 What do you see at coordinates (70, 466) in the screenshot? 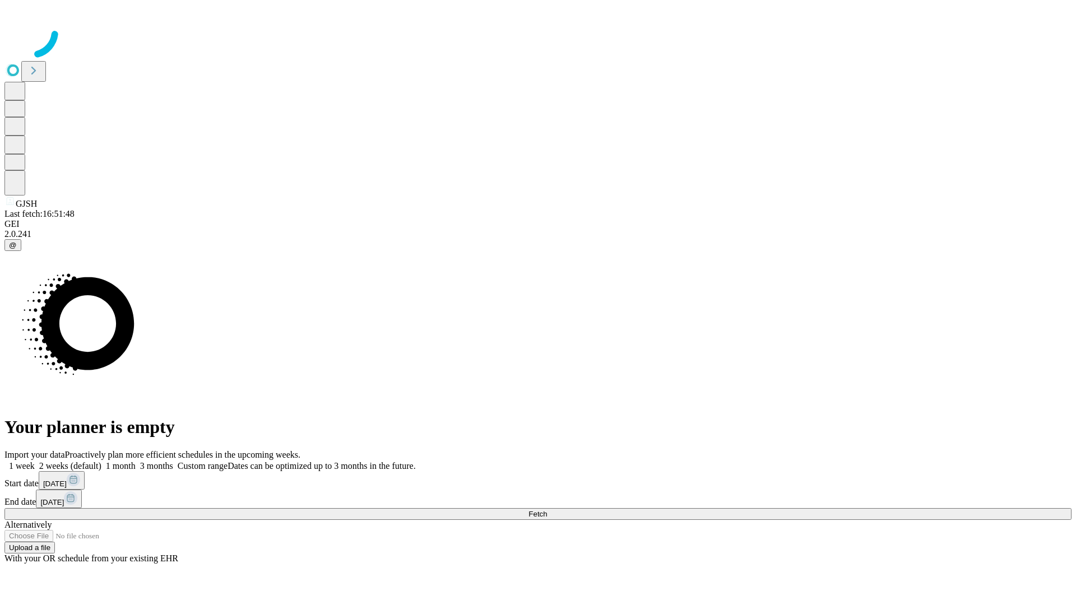
I see `span: 2 weeks (default)` at bounding box center [70, 466].